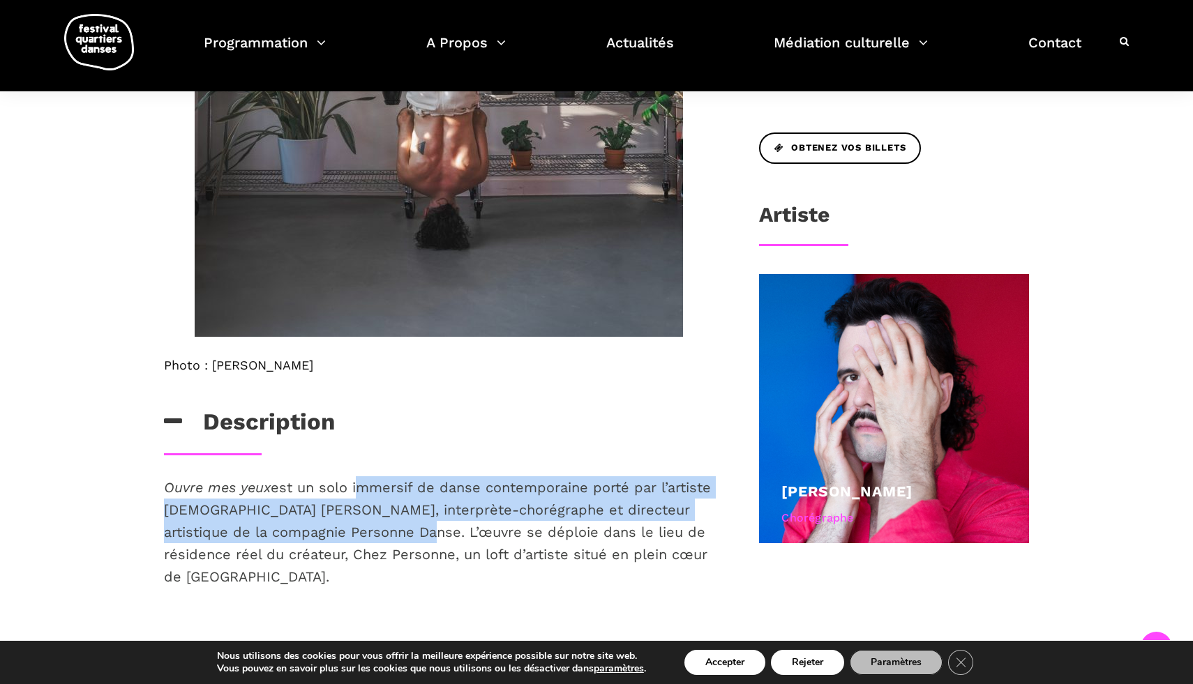  I want to click on h3: Description, so click(249, 426).